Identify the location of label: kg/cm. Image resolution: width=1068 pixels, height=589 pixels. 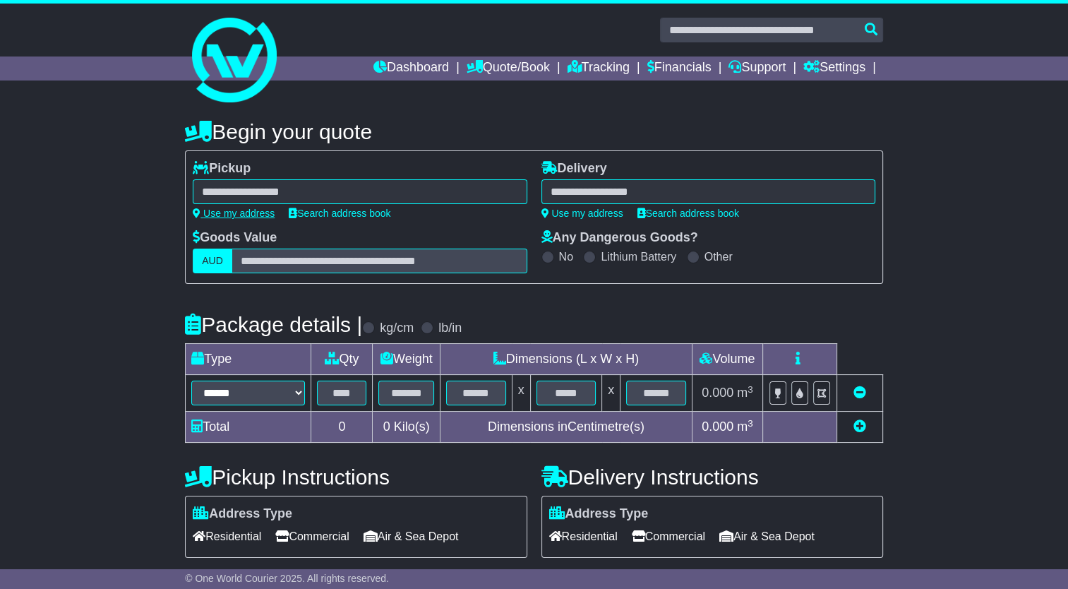
(397, 328).